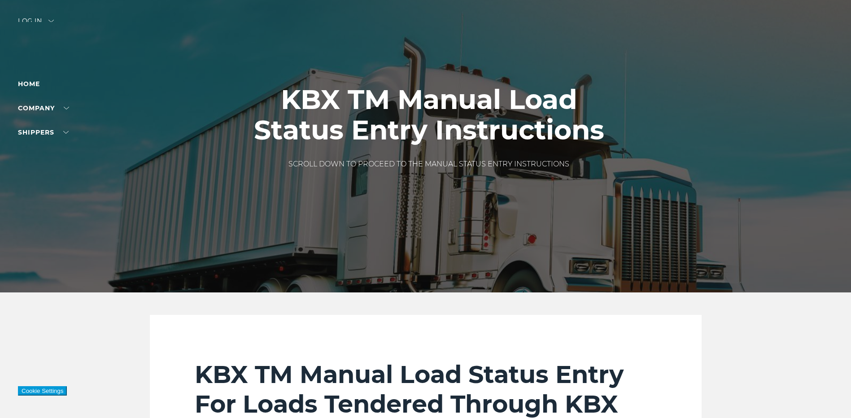 The height and width of the screenshot is (418, 851). What do you see at coordinates (36, 24) in the screenshot?
I see `div: Log in` at bounding box center [36, 24].